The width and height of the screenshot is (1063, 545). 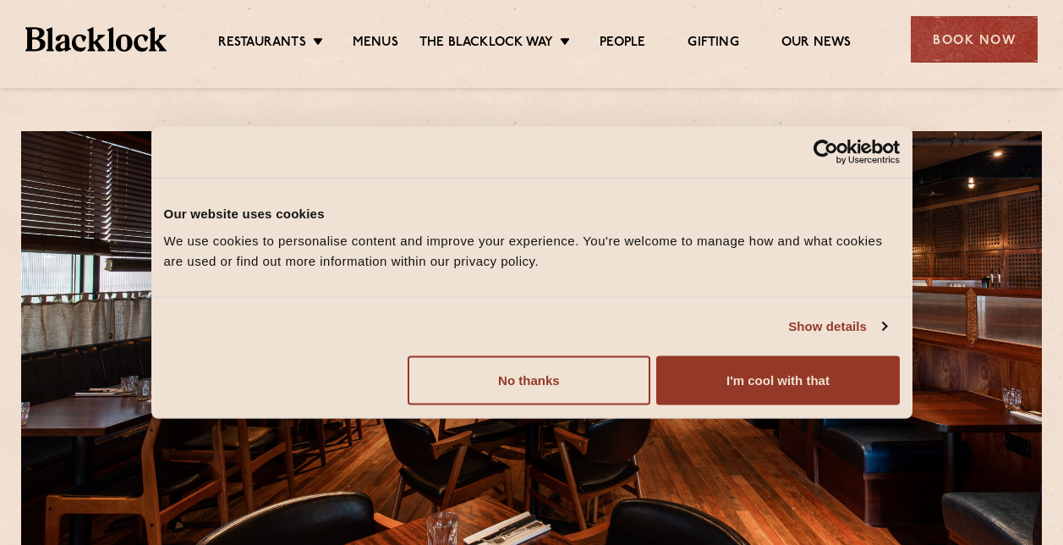 I want to click on a: Gifting, so click(x=713, y=44).